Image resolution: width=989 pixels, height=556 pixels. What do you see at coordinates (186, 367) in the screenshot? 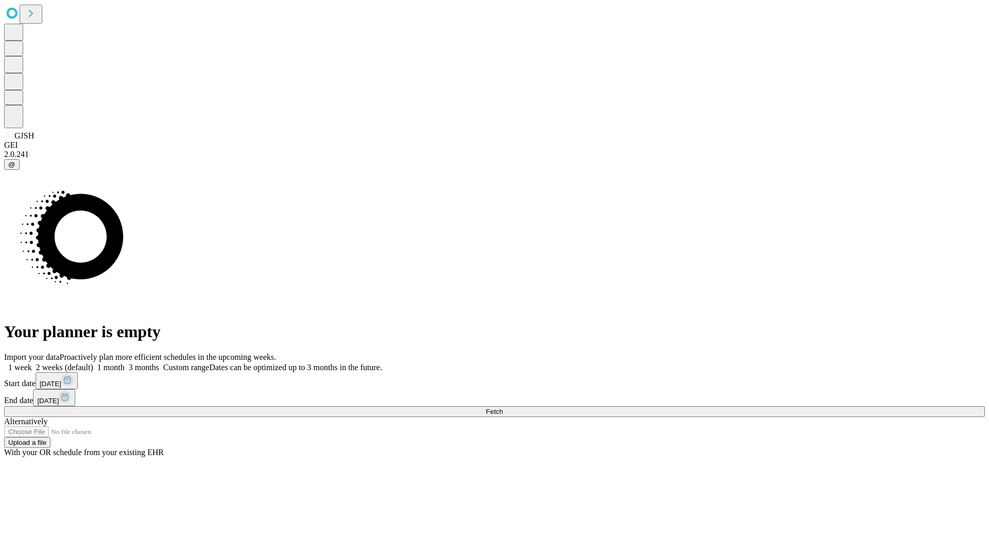
I see `span: Custom range` at bounding box center [186, 367].